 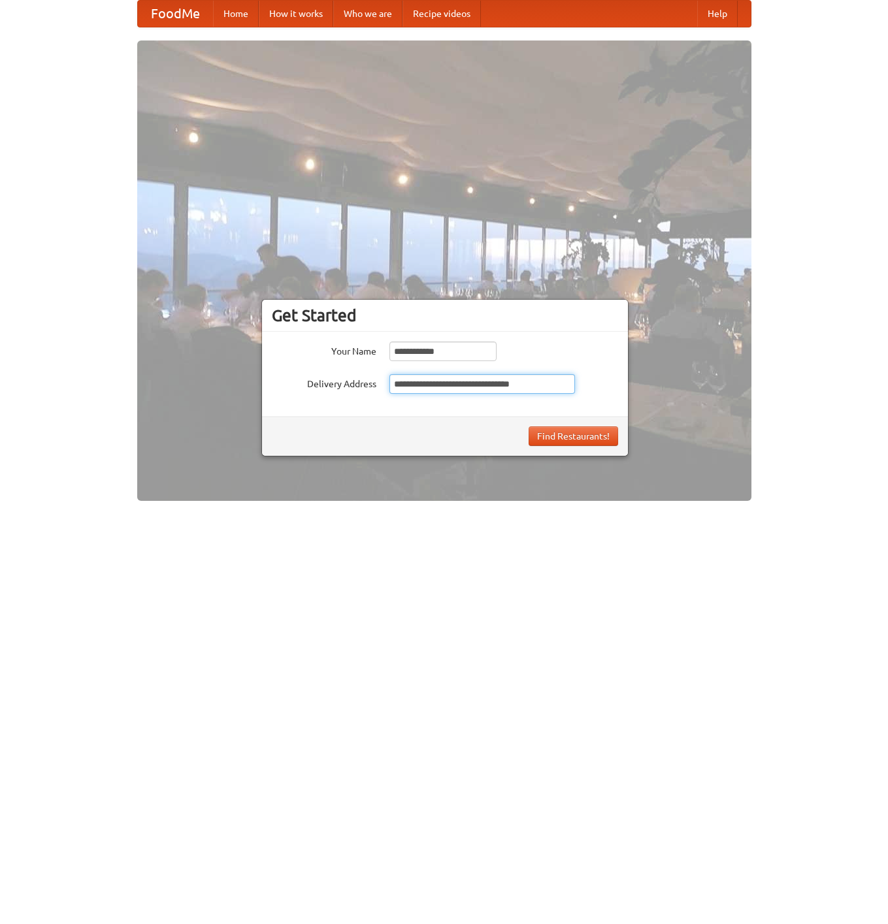 What do you see at coordinates (175, 14) in the screenshot?
I see `a: FoodMe` at bounding box center [175, 14].